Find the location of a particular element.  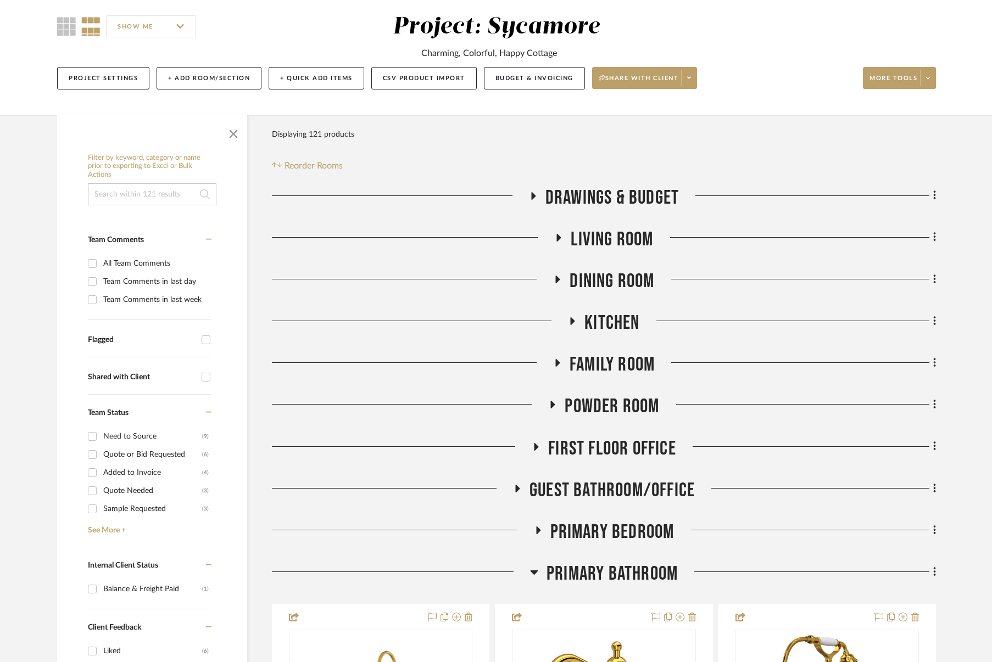

div: Project: Sycamore is located at coordinates (496, 27).